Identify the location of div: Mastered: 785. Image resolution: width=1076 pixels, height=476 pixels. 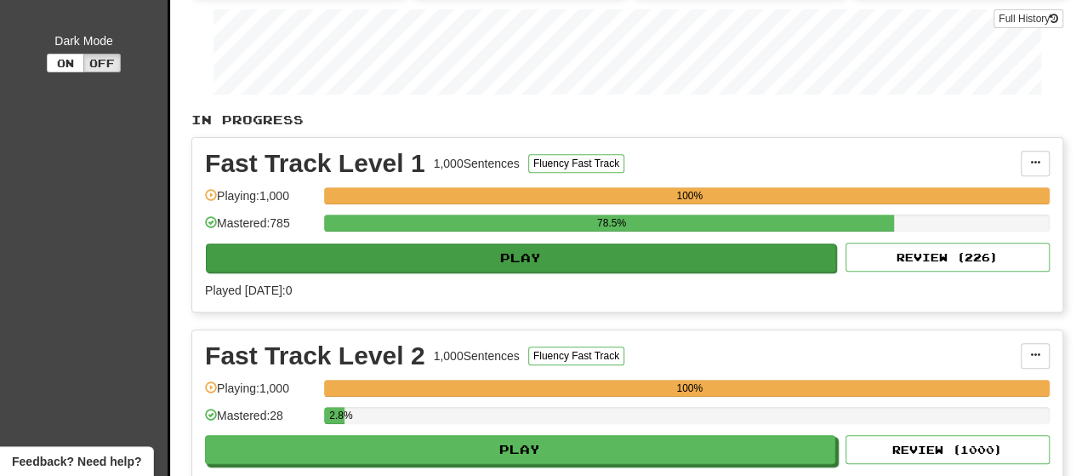
(260, 228).